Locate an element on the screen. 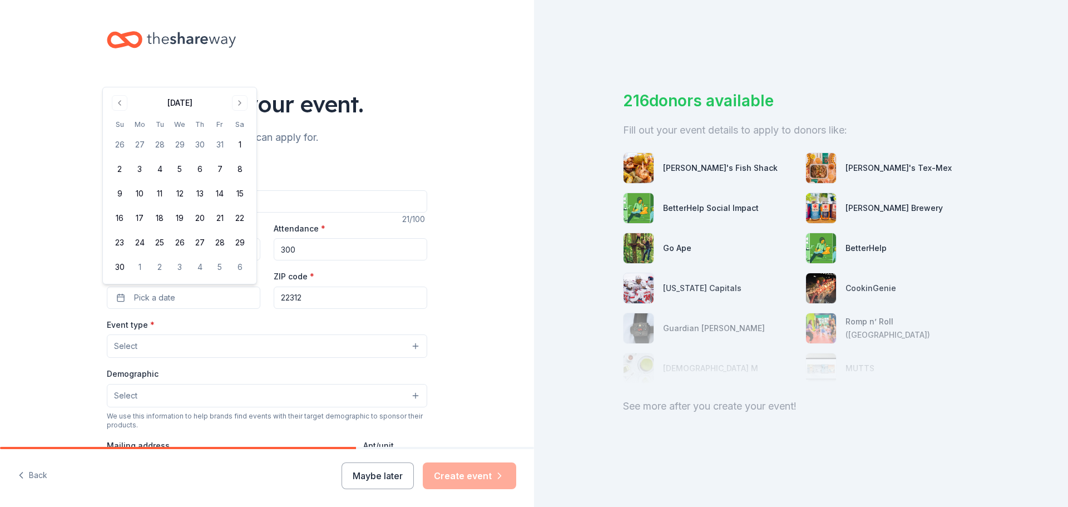 Image resolution: width=1068 pixels, height=507 pixels. button: Go to next month is located at coordinates (240, 103).